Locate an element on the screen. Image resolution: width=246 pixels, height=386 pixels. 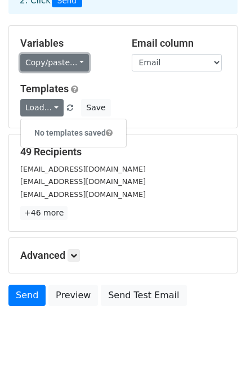
h6: No templates saved is located at coordinates (73, 133).